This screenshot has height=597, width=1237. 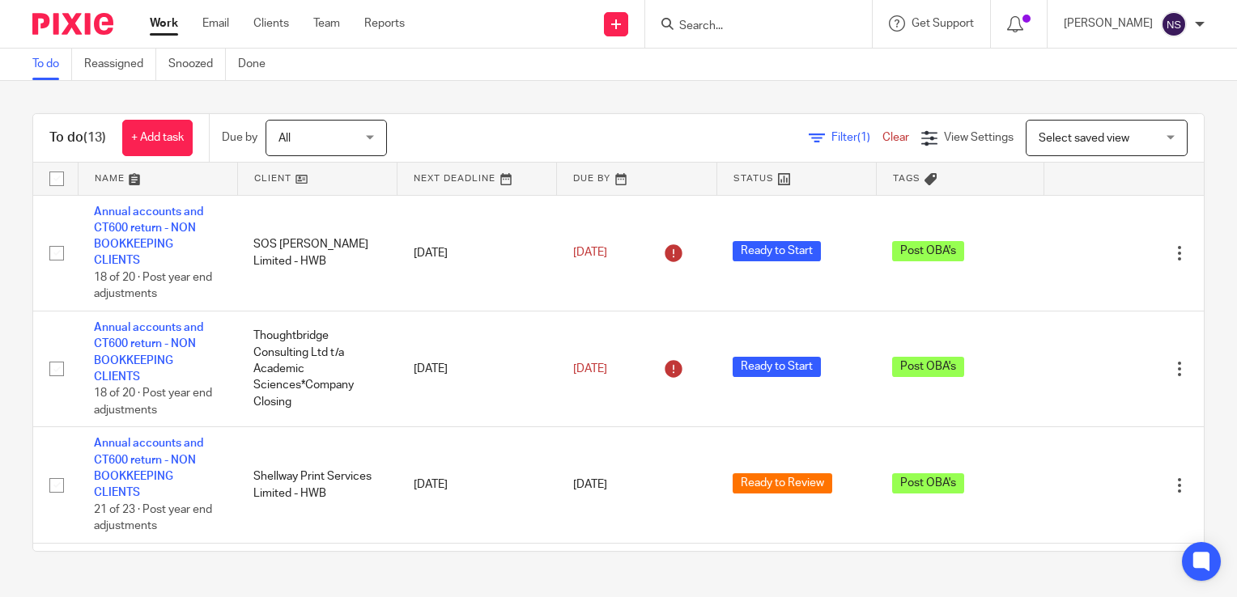 I want to click on span: Filter, so click(x=856, y=138).